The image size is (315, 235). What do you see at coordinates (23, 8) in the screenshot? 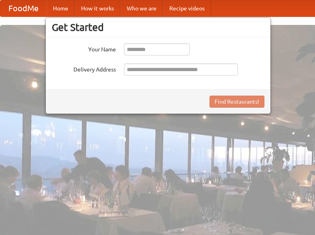
I see `a: FoodMe` at bounding box center [23, 8].